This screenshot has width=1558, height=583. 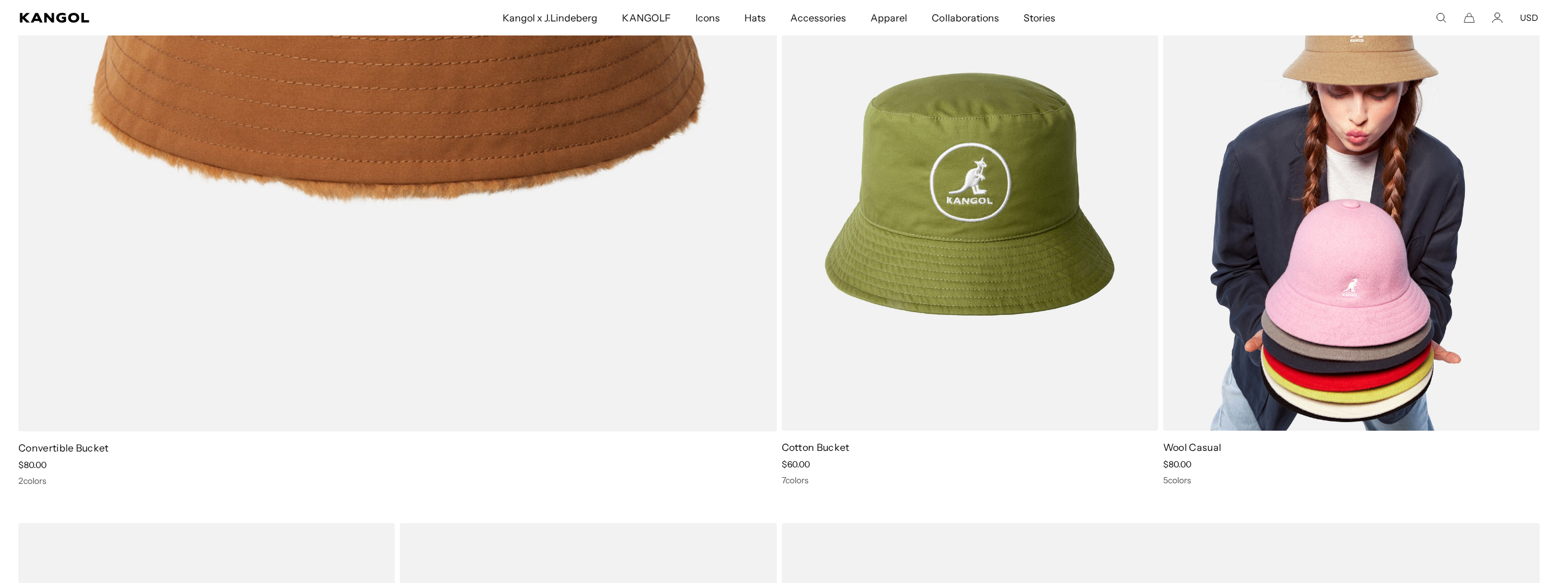 What do you see at coordinates (796, 465) in the screenshot?
I see `span: $60.00` at bounding box center [796, 465].